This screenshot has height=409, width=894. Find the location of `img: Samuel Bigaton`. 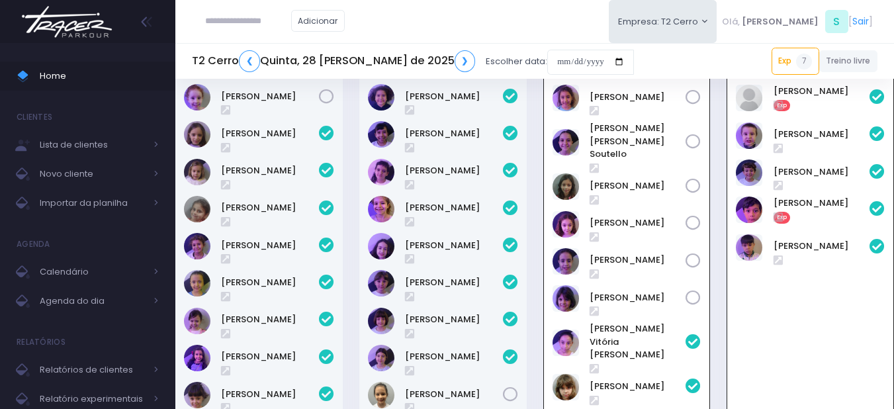

img: Samuel Bigaton is located at coordinates (749, 210).